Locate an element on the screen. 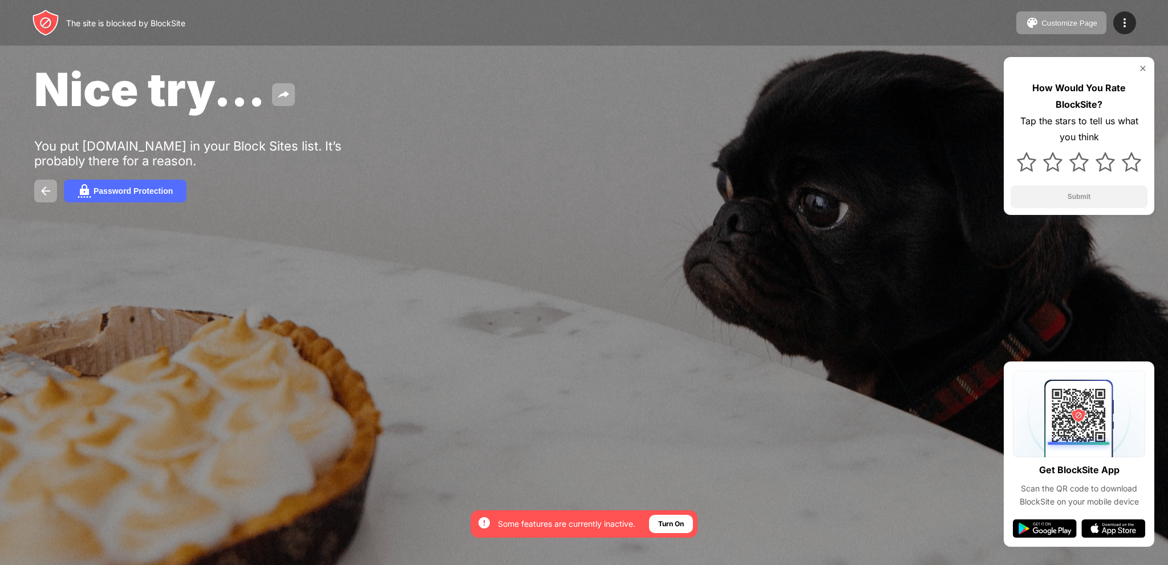 The image size is (1168, 565). div: How Would You Rate BlockSite? is located at coordinates (1079, 96).